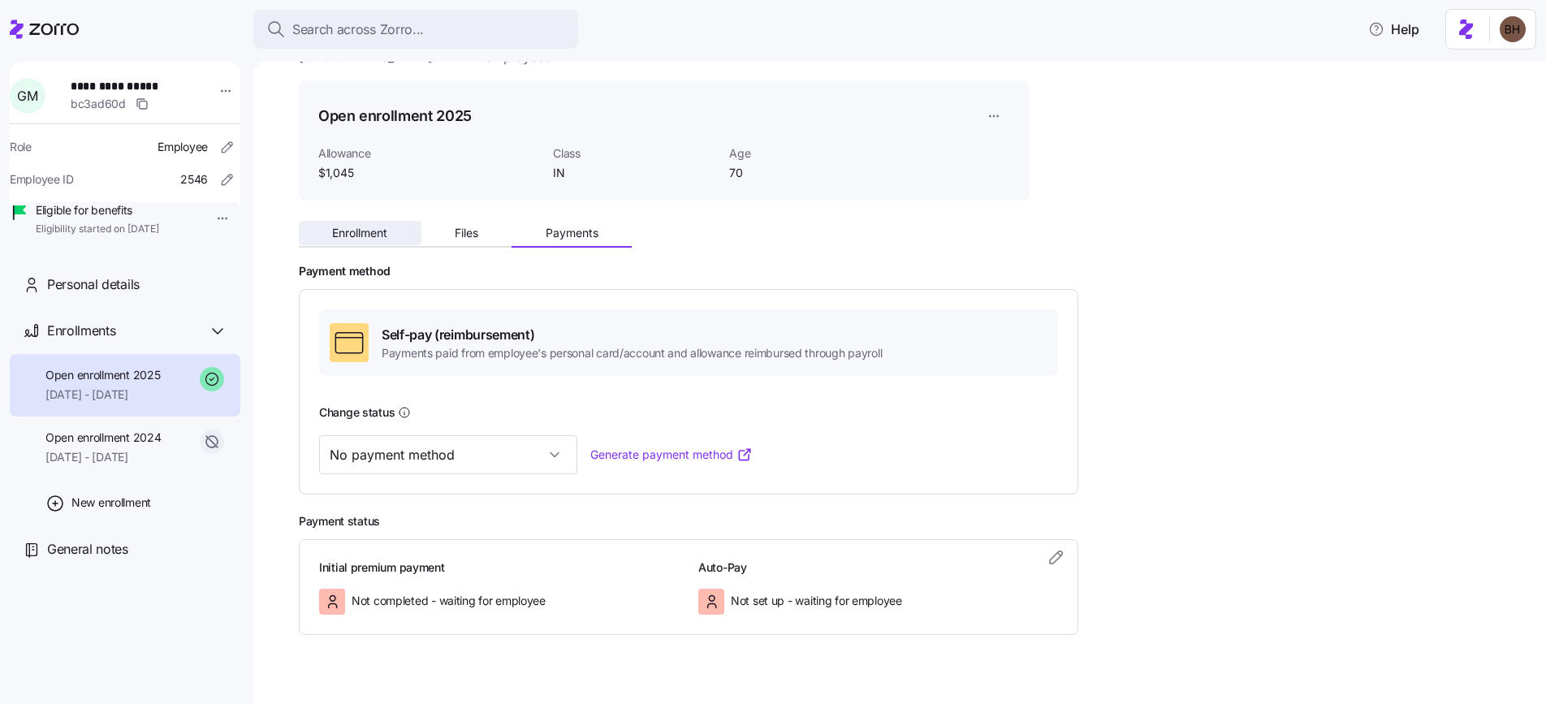  I want to click on h2: Payment status, so click(911, 521).